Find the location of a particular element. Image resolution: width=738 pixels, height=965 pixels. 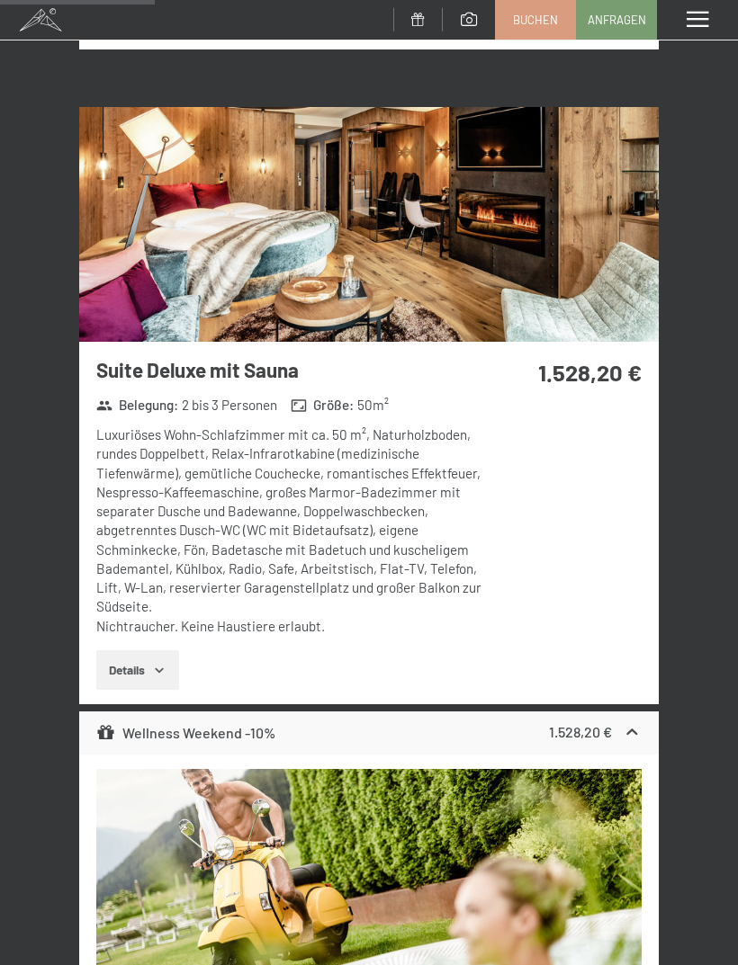

span: 50 m² is located at coordinates (372, 405).